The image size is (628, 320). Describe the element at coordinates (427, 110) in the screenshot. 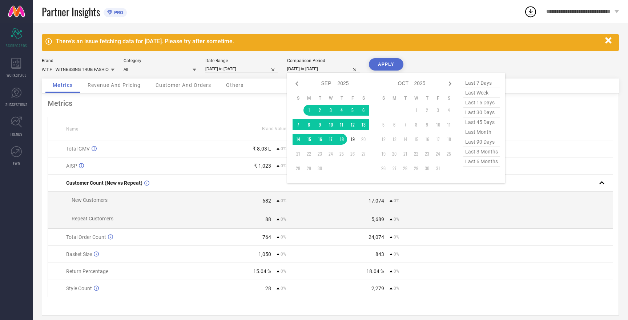

I see `td: Thu Oct 02 2025` at that location.